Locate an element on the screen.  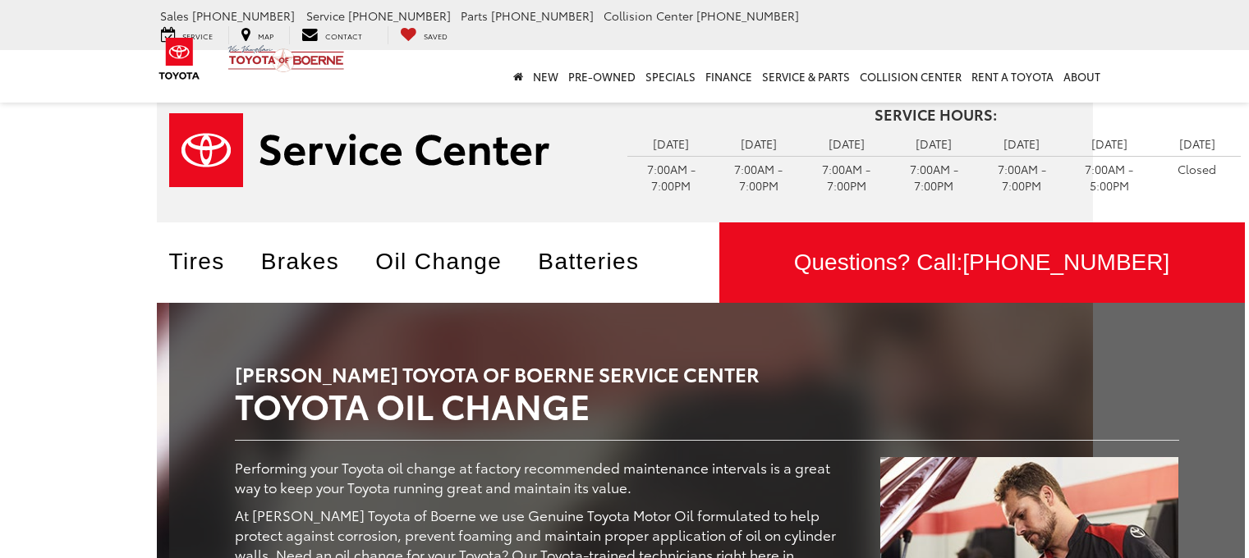
a: Service is located at coordinates (186, 35).